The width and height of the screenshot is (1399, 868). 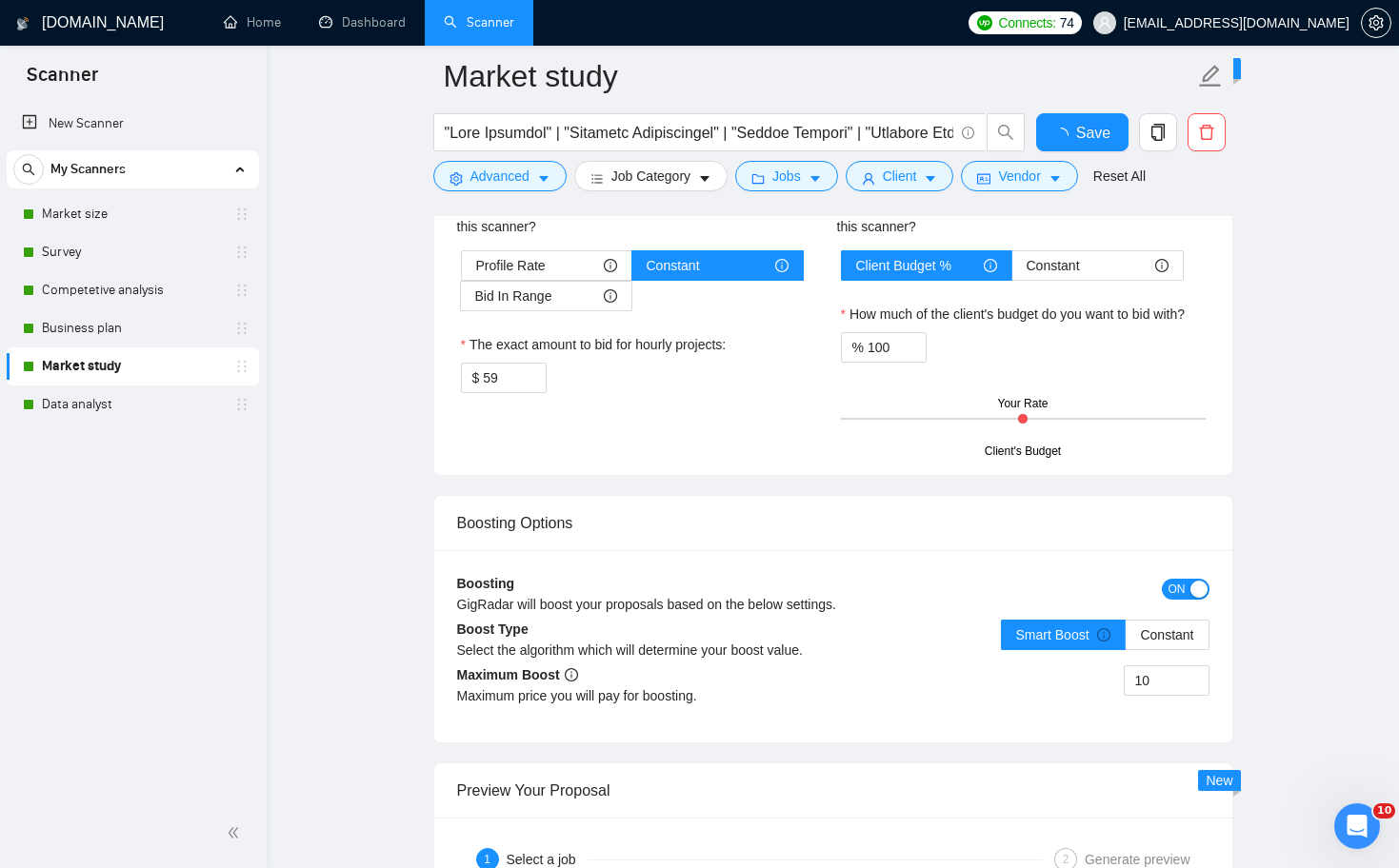 I want to click on input: Search Freelance Jobs..., so click(x=699, y=132).